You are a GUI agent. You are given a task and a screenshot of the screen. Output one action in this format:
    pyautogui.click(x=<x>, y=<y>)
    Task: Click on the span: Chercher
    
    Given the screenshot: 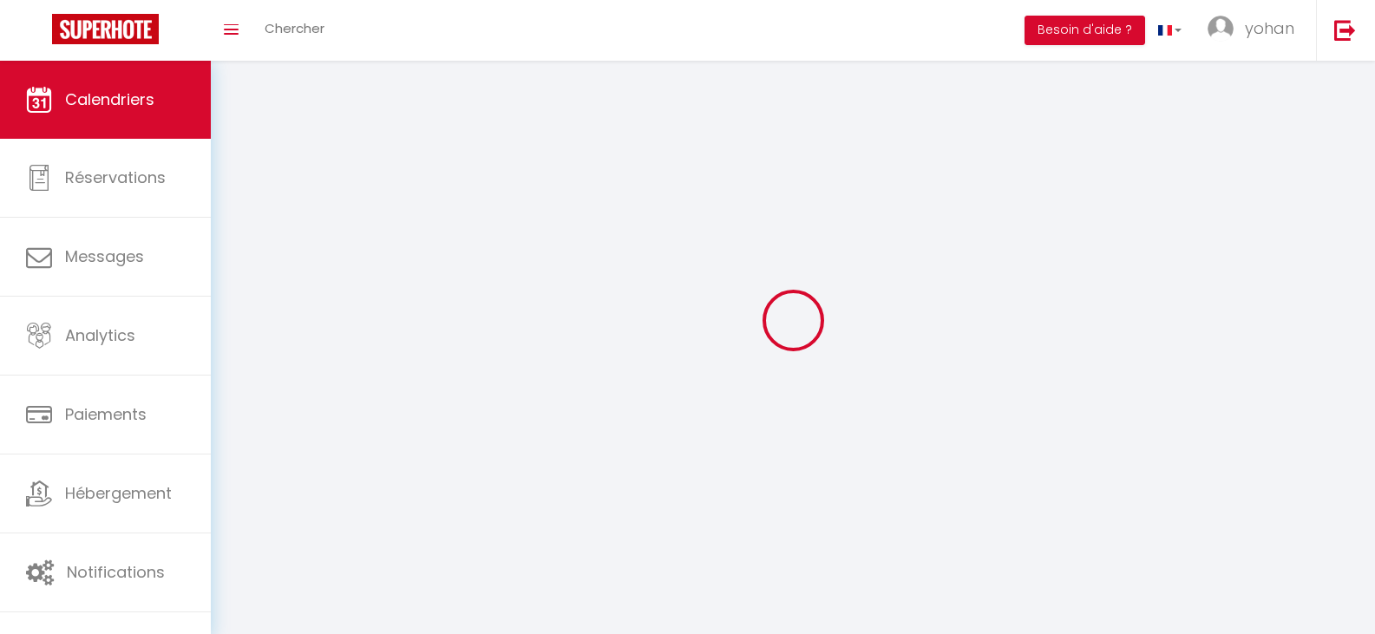 What is the action you would take?
    pyautogui.click(x=294, y=28)
    